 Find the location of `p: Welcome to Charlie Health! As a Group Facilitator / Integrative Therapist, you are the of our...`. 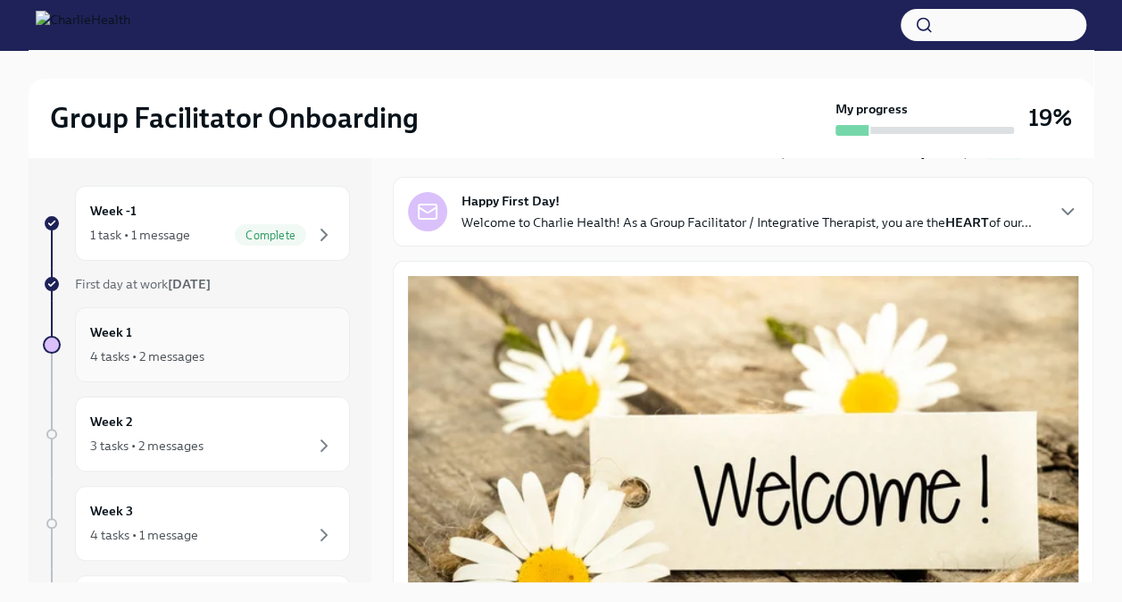

p: Welcome to Charlie Health! As a Group Facilitator / Integrative Therapist, you are the of our... is located at coordinates (747, 222).